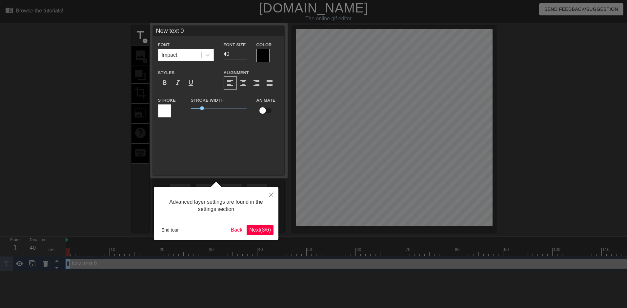 The image size is (627, 308). Describe the element at coordinates (216, 206) in the screenshot. I see `div: Advanced layer settings are found in the settings section` at that location.